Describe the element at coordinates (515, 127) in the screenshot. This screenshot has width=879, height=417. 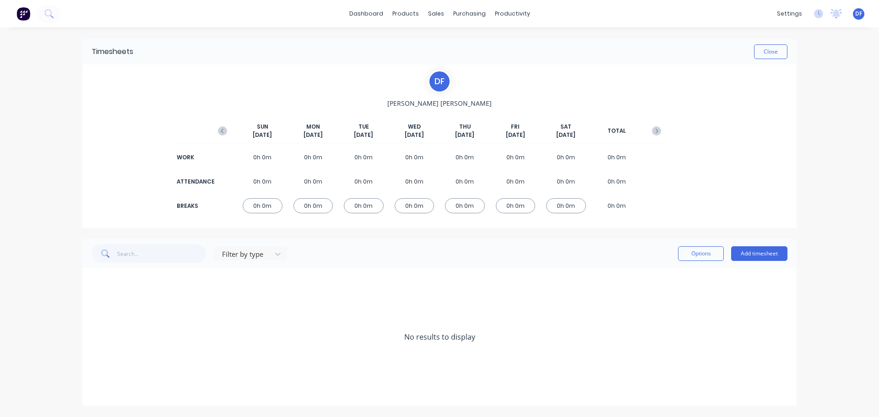
I see `span: FRI` at that location.